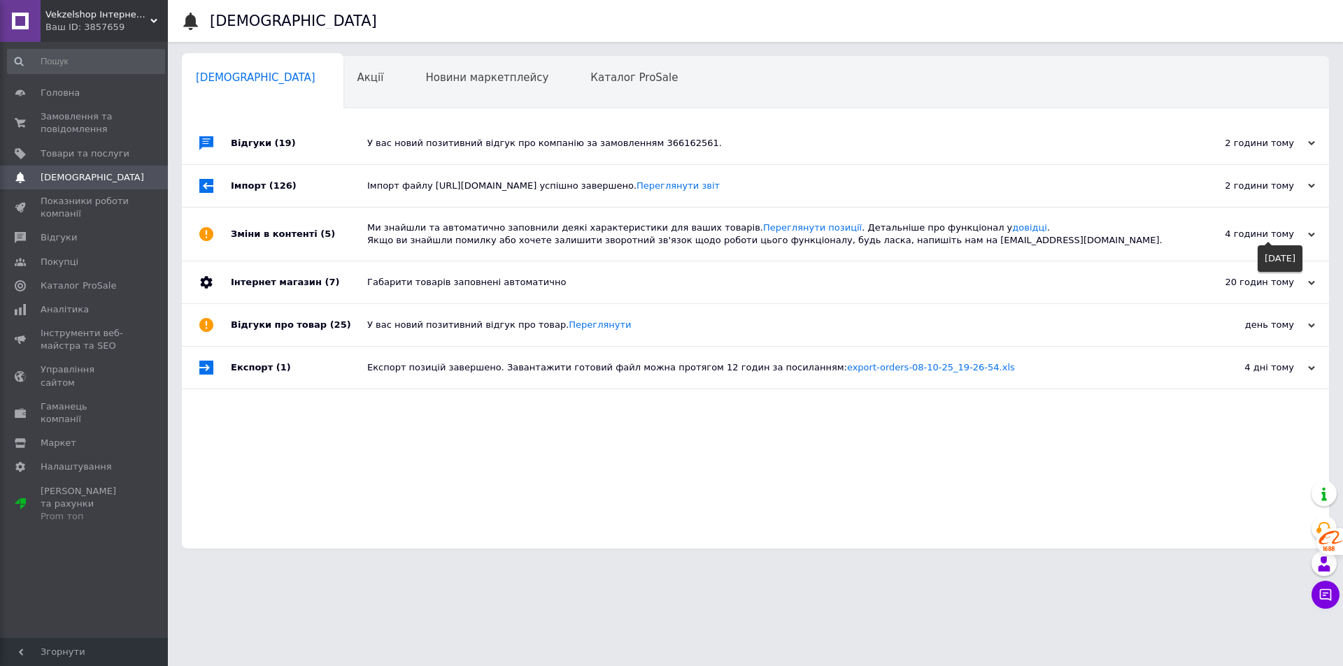  What do you see at coordinates (59, 262) in the screenshot?
I see `span: Покупці` at bounding box center [59, 262].